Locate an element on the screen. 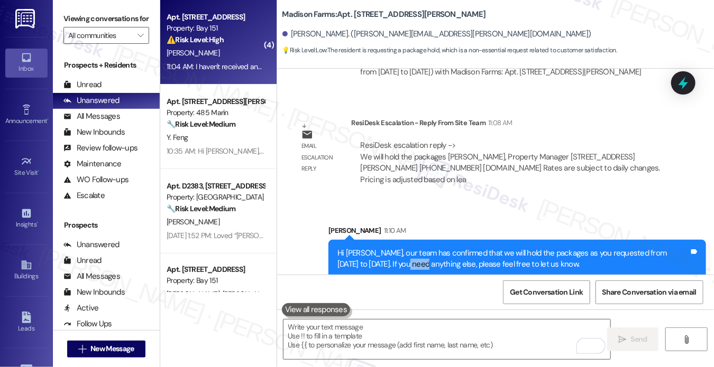 Image resolution: width=714 pixels, height=367 pixels. input: All communities is located at coordinates (100, 35).